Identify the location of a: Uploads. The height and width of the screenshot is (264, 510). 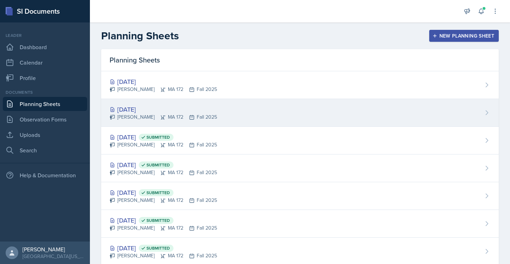
(45, 135).